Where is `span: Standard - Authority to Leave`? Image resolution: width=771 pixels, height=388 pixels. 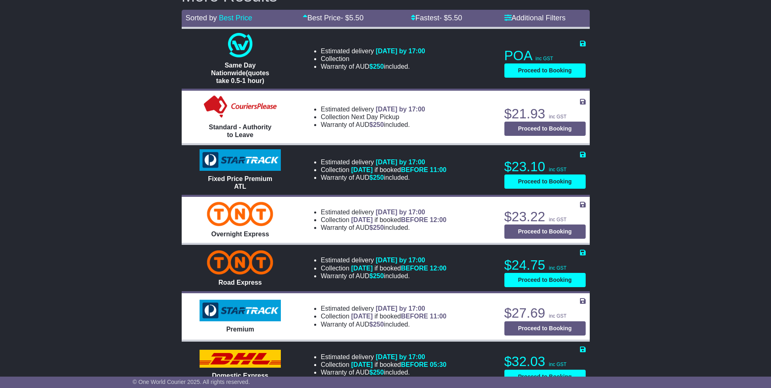 span: Standard - Authority to Leave is located at coordinates (240, 131).